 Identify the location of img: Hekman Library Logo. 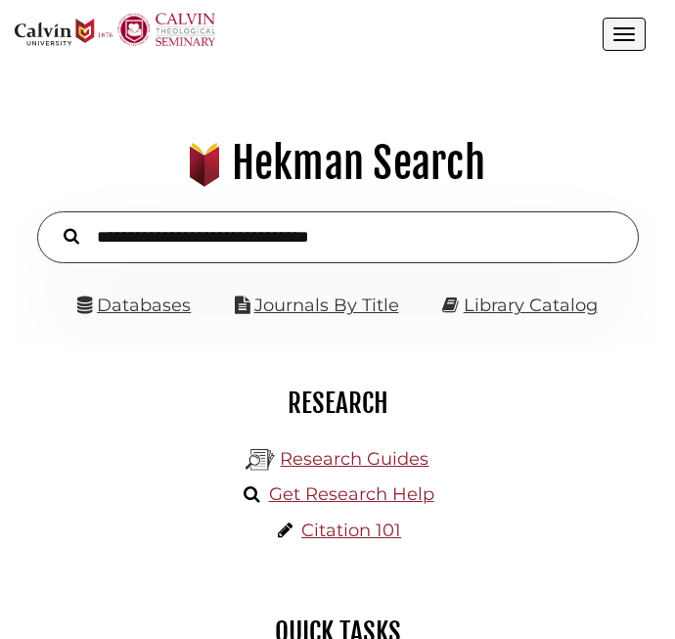
(260, 460).